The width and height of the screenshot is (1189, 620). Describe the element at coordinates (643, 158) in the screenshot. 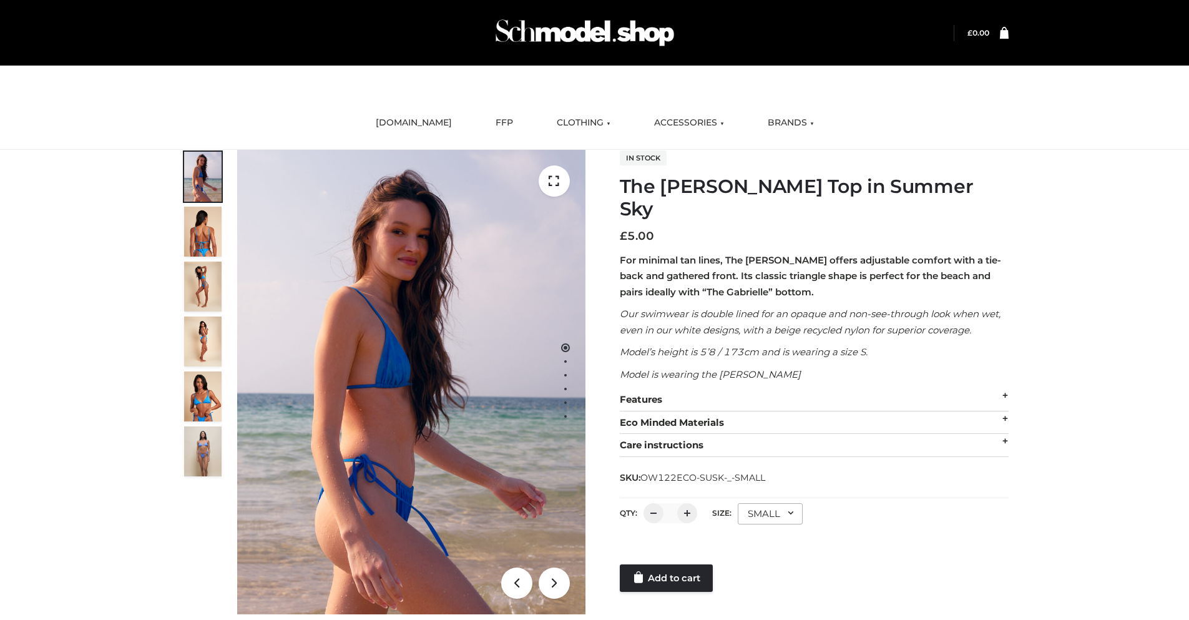

I see `span: In stock` at that location.